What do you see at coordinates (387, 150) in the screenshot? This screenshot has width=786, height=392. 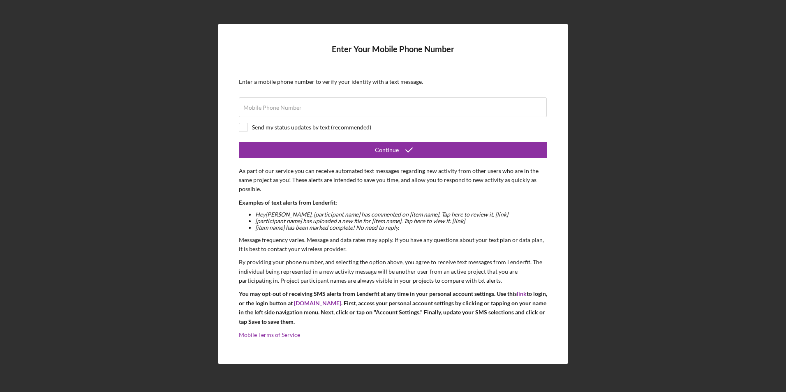 I see `div: Continue` at bounding box center [387, 150].